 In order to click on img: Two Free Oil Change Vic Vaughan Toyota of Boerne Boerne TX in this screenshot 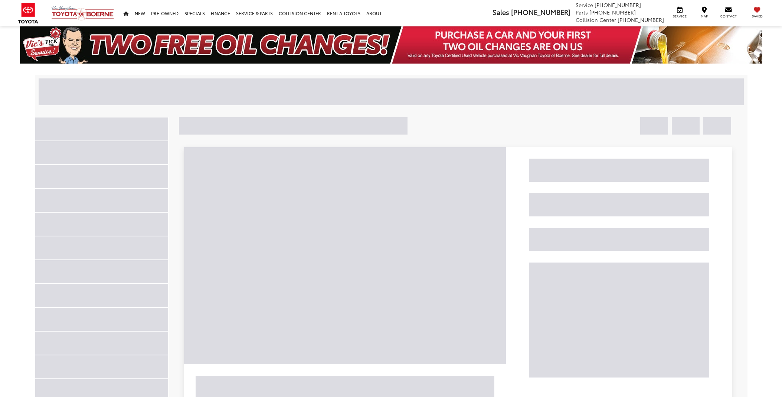, I will do `click(391, 45)`.